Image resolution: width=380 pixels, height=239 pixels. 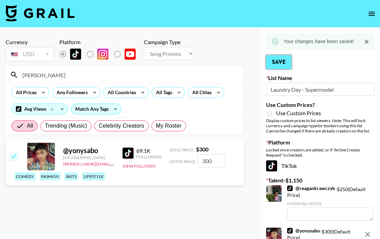 What do you see at coordinates (320, 105) in the screenshot?
I see `label: Use Custom Prices?` at bounding box center [320, 105].